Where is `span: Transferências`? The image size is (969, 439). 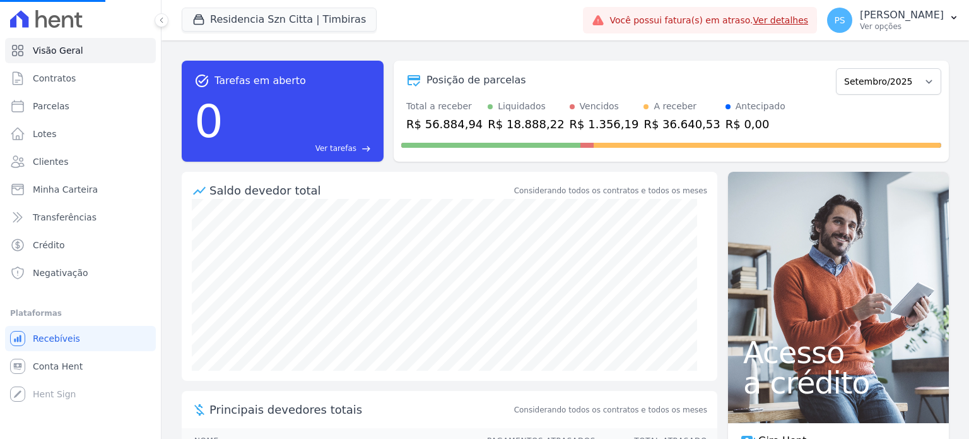 span: Transferências is located at coordinates (64, 217).